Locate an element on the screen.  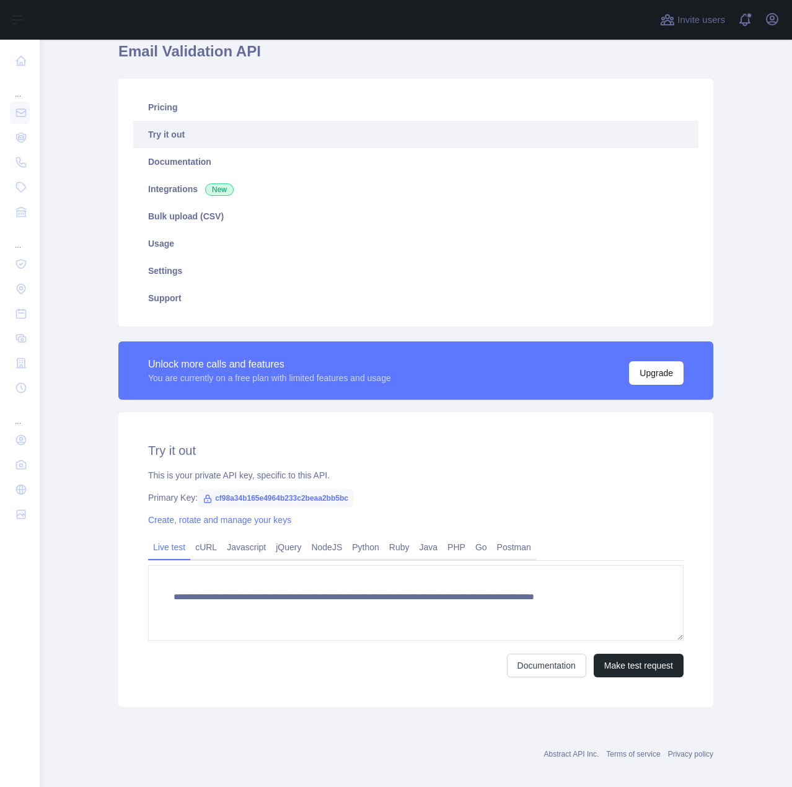
a: Privacy policy is located at coordinates (690, 754).